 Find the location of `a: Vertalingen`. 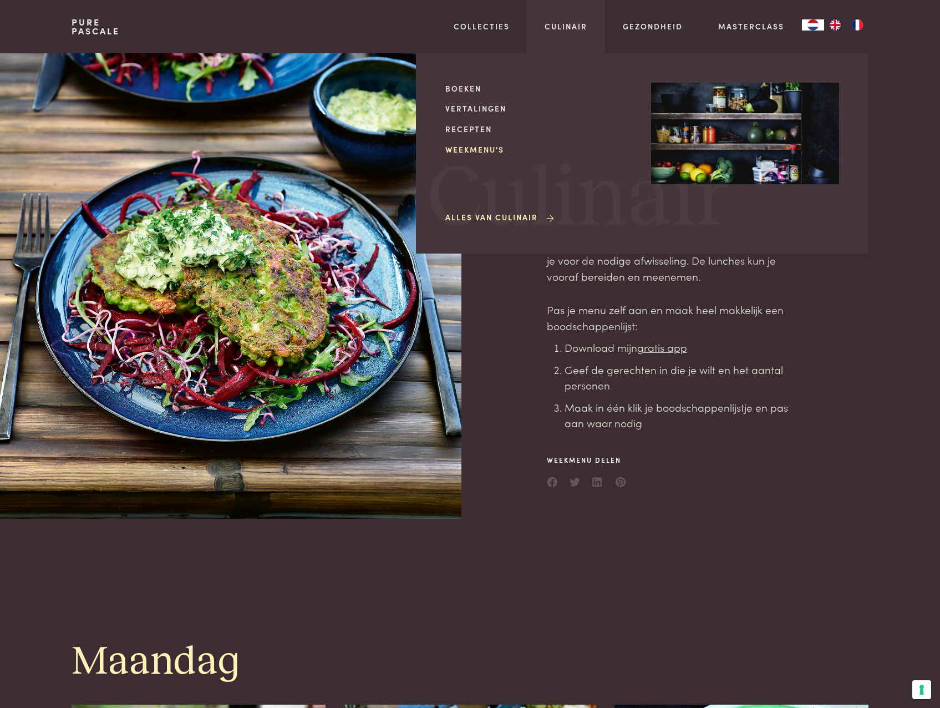

a: Vertalingen is located at coordinates (539, 108).